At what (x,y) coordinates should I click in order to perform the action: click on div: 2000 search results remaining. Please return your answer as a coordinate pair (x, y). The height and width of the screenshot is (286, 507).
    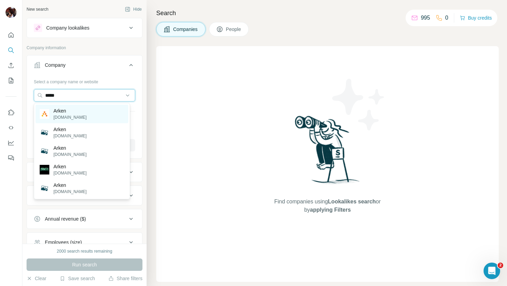
    Looking at the image, I should click on (84, 252).